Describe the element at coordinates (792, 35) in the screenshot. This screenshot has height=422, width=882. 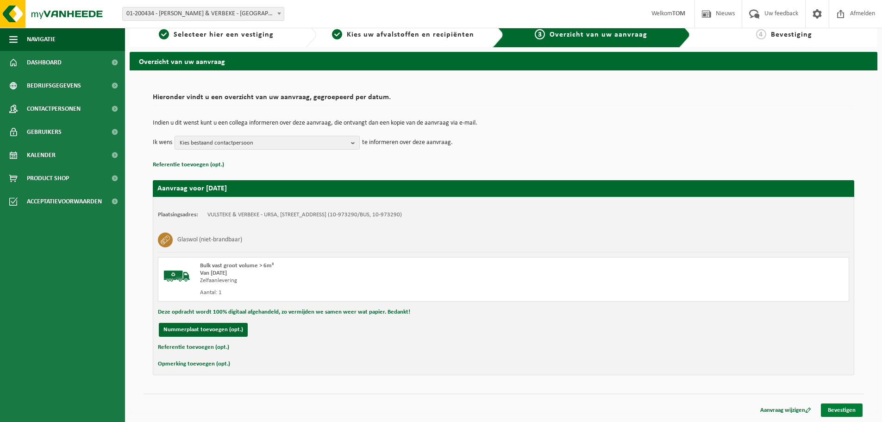
I see `span: Bevestiging` at that location.